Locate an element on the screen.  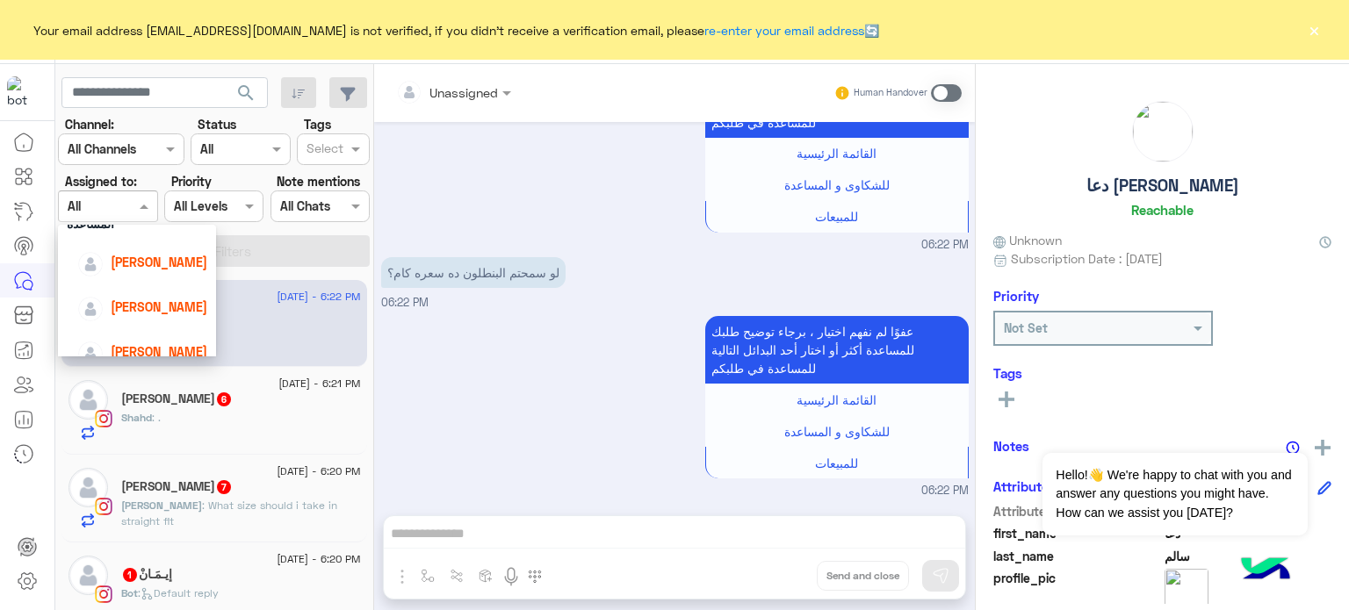
h6: Notes is located at coordinates (1011, 446).